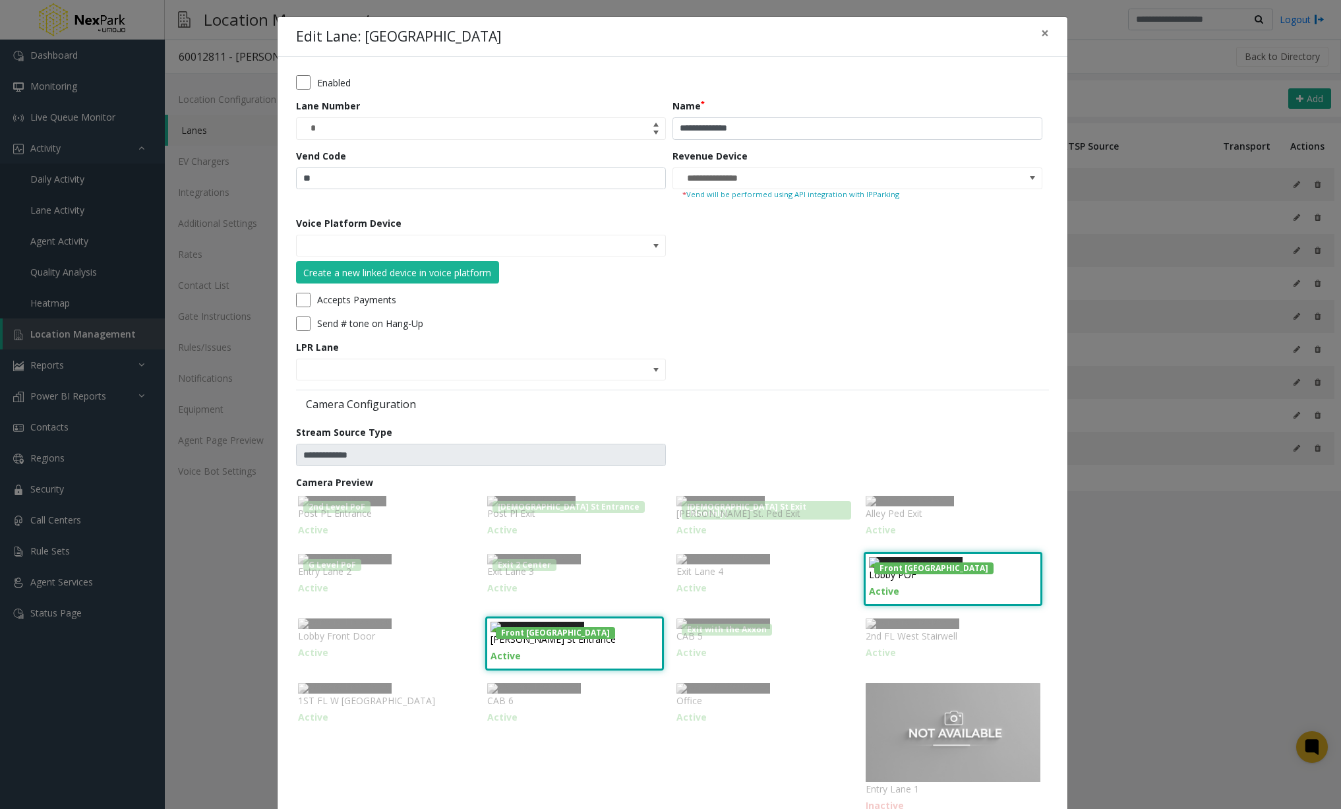  Describe the element at coordinates (385, 513) in the screenshot. I see `p: Post PL Entrance` at that location.